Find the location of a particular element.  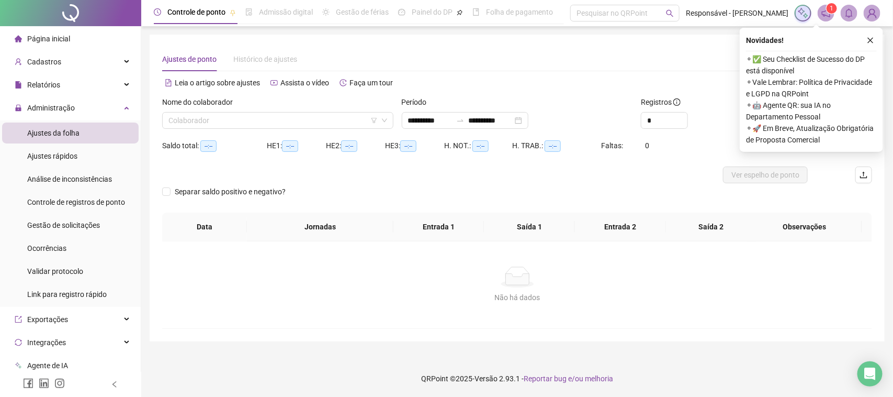

span: Ajustes rápidos is located at coordinates (52, 156).